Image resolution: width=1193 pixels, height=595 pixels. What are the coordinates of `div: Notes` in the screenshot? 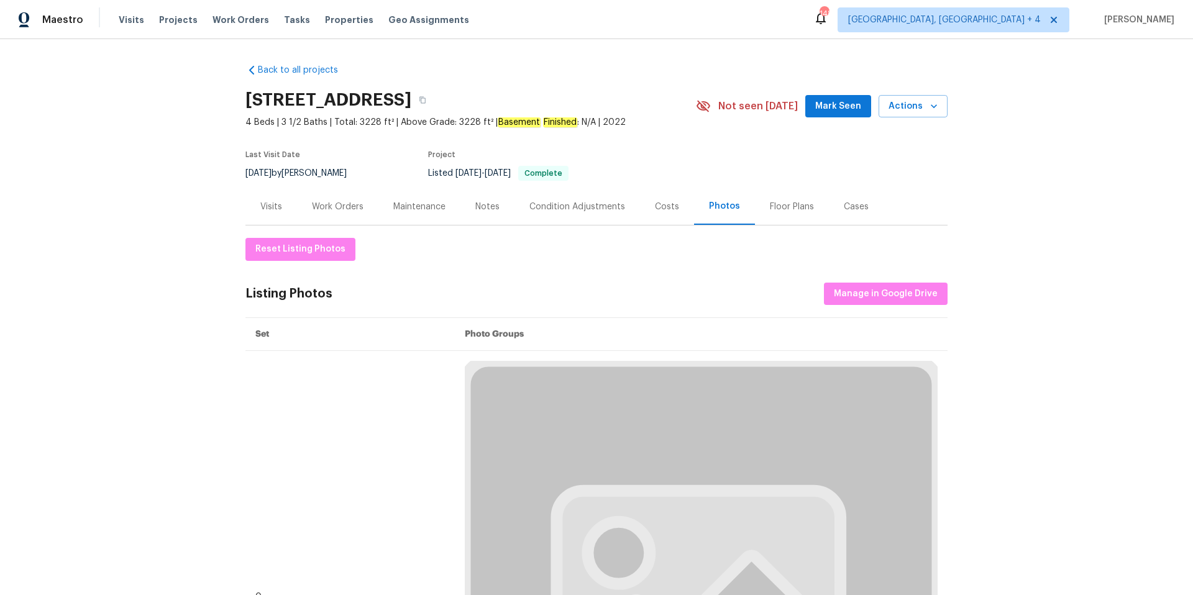 It's located at (487, 207).